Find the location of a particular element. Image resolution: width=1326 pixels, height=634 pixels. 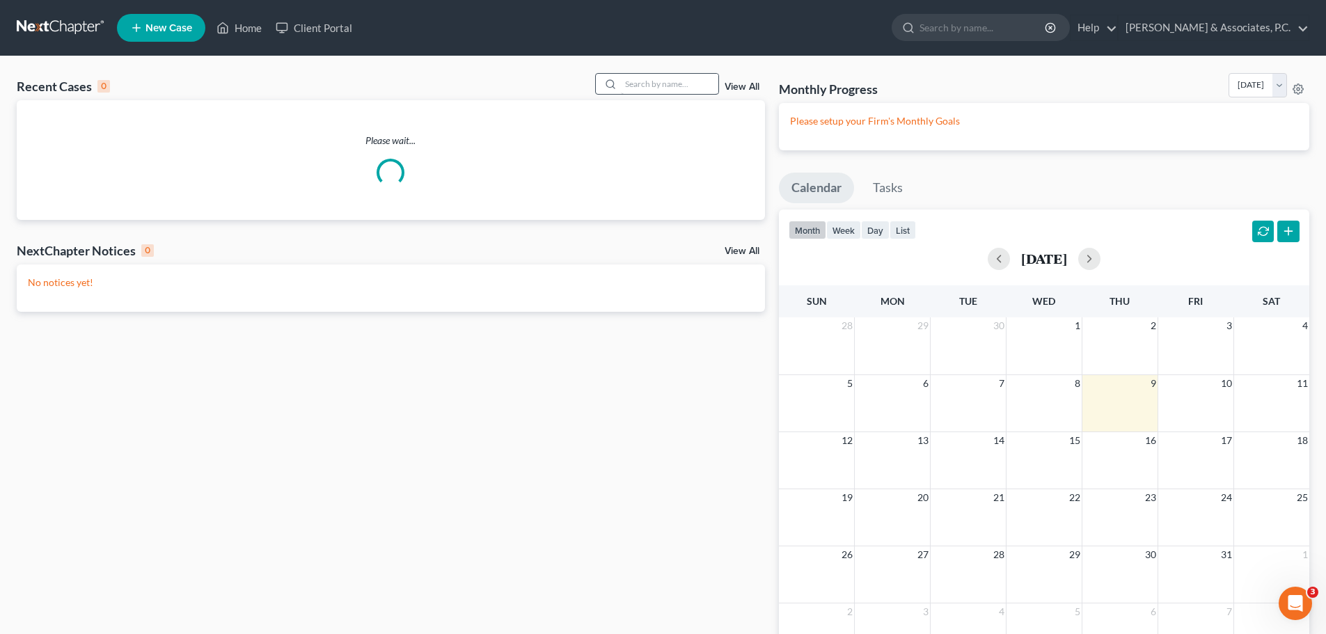

span: 12 is located at coordinates (847, 441).